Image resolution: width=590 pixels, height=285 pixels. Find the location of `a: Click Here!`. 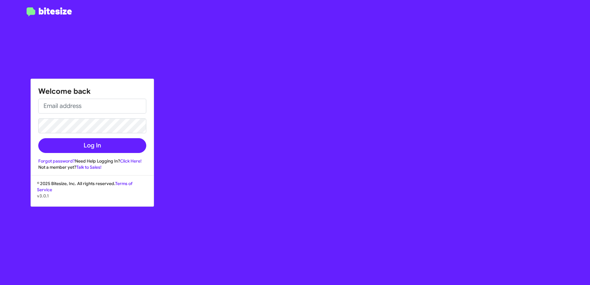

a: Click Here! is located at coordinates (131, 161).